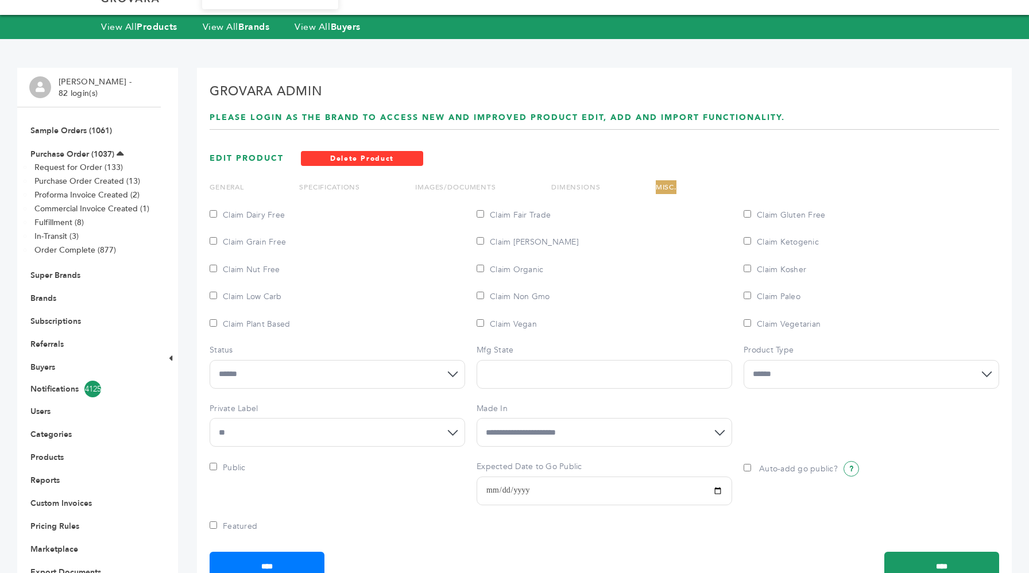 The width and height of the screenshot is (1029, 573). I want to click on span: 4125, so click(92, 389).